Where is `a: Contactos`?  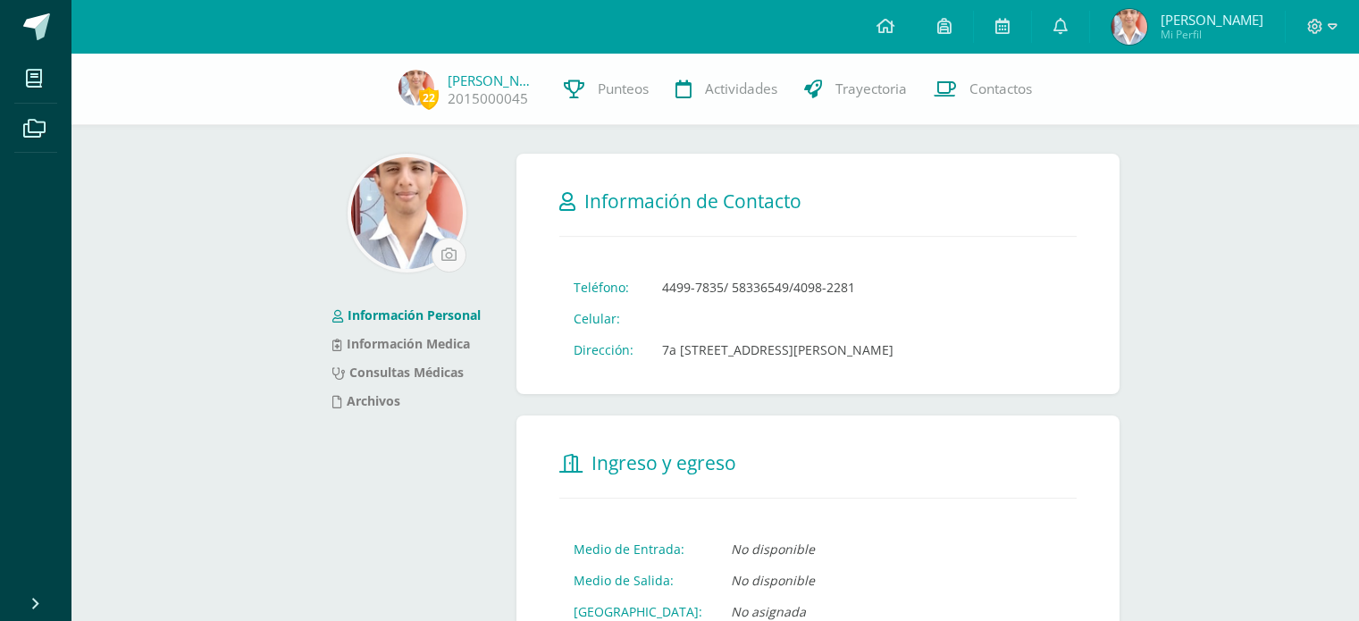
a: Contactos is located at coordinates (983, 89).